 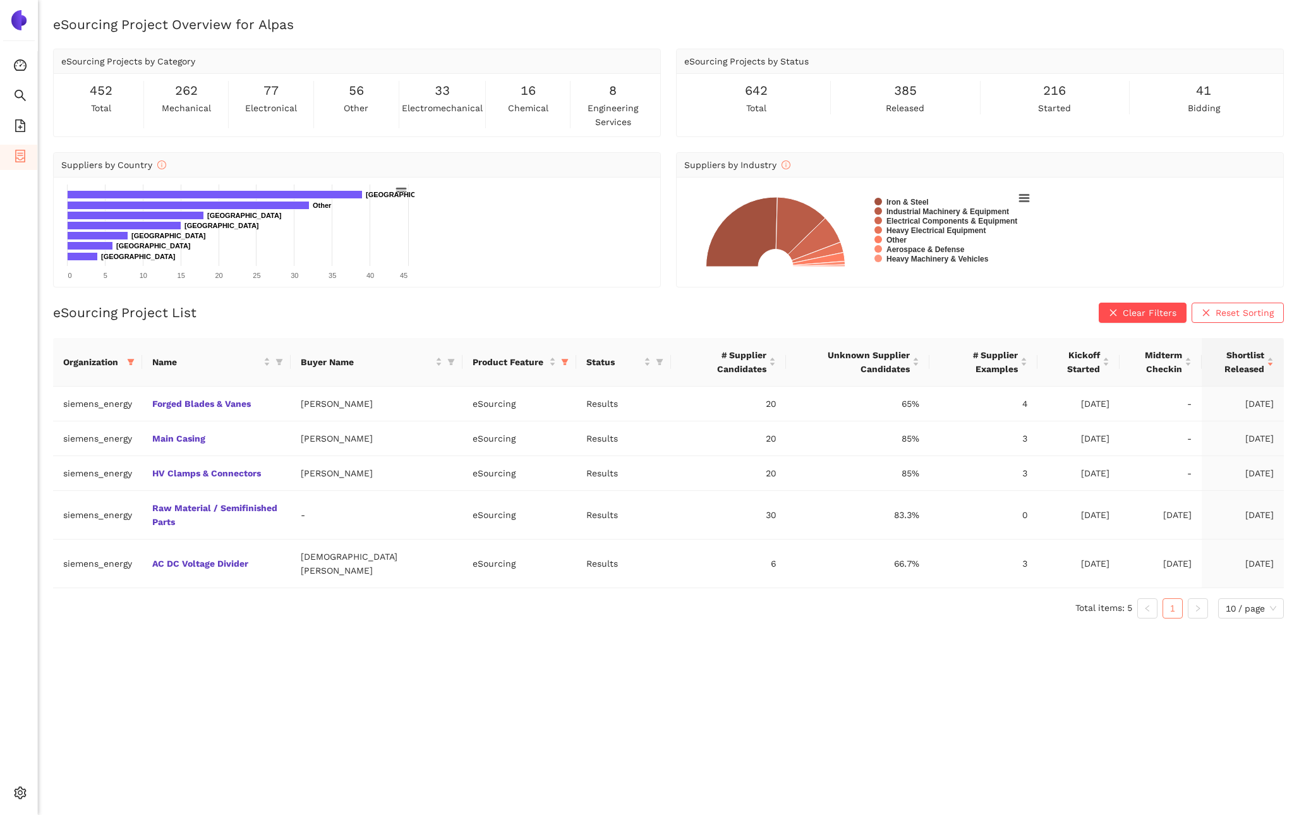 I want to click on td: 4, so click(x=983, y=404).